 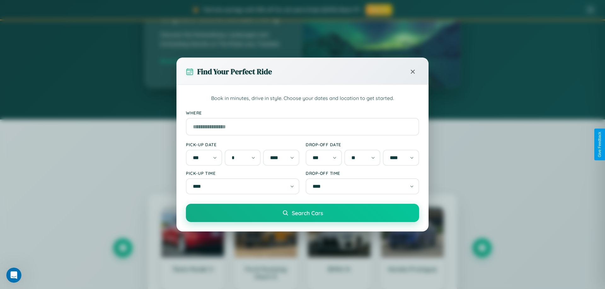 I want to click on label: Pick-up Time, so click(x=243, y=173).